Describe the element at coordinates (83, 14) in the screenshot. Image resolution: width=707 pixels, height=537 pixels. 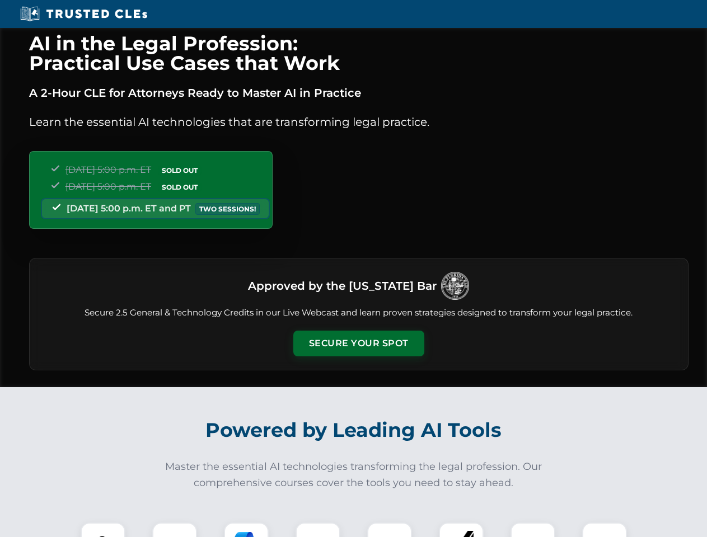
I see `img: Trusted CLEs` at that location.